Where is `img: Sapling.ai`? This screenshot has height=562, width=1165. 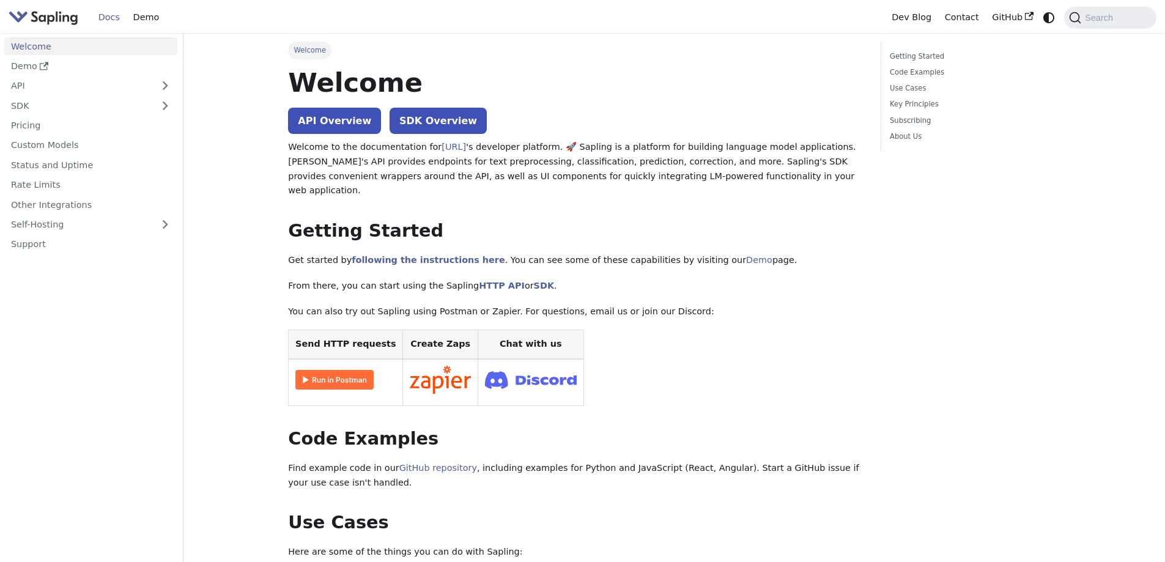
img: Sapling.ai is located at coordinates (43, 17).